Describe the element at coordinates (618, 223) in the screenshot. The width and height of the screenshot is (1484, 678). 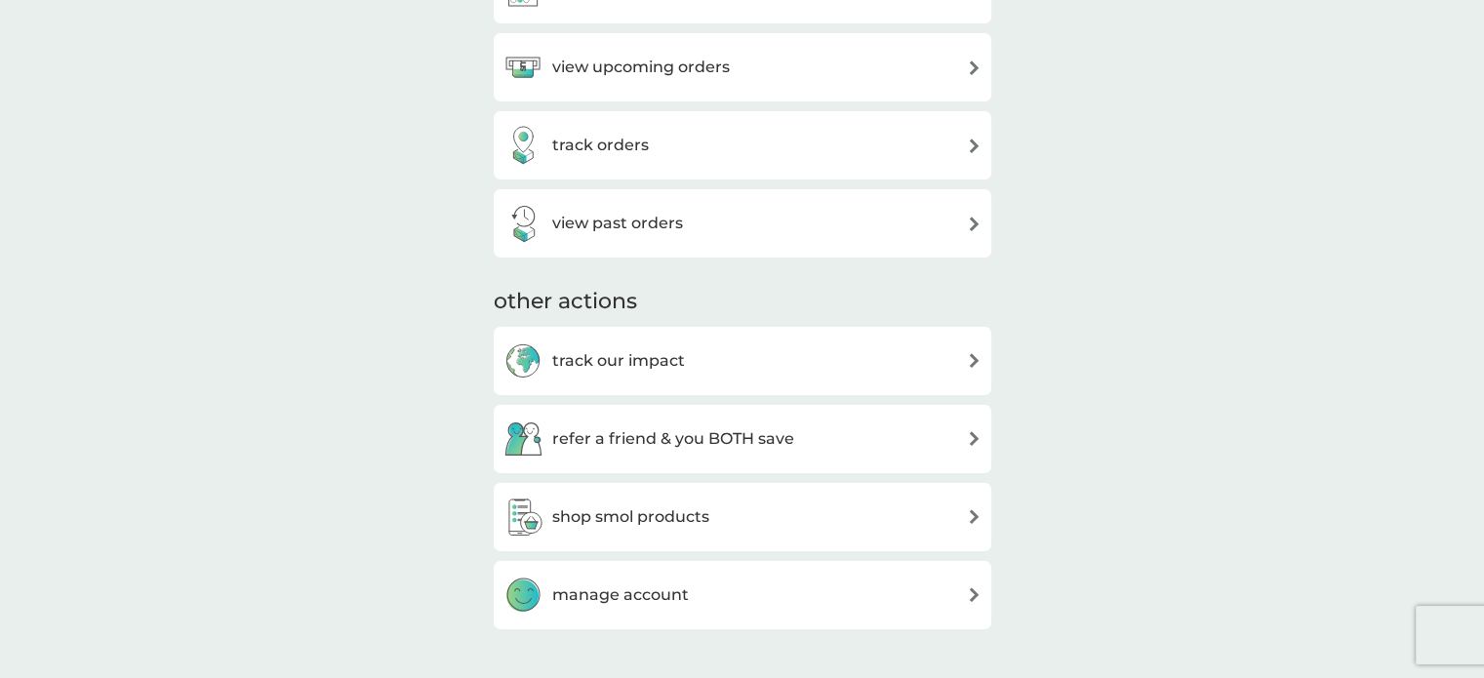
I see `h3: view past orders` at that location.